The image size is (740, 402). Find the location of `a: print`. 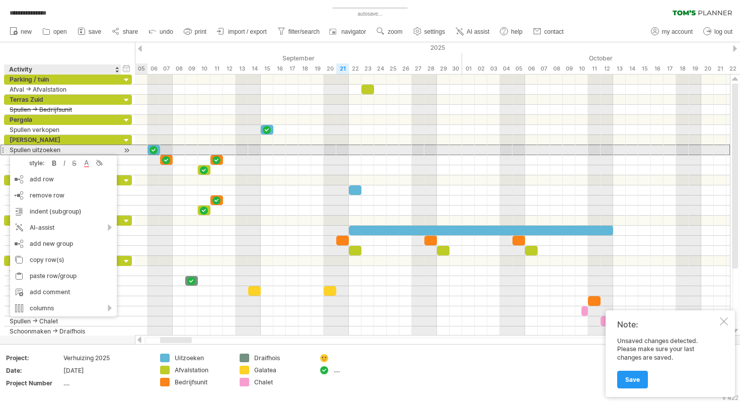

a: print is located at coordinates (195, 32).